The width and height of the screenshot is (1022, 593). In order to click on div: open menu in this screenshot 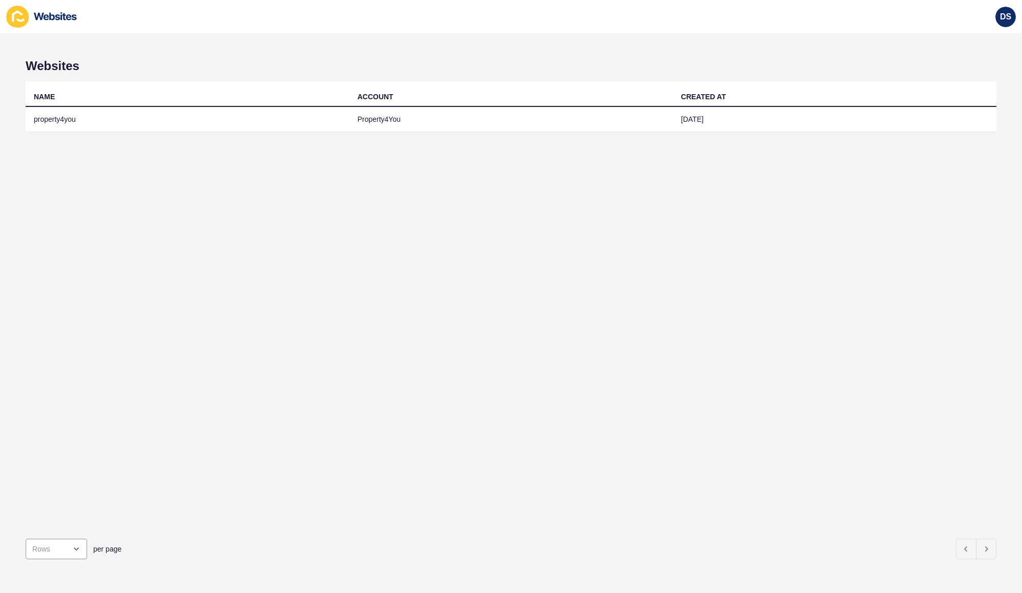, I will do `click(56, 549)`.